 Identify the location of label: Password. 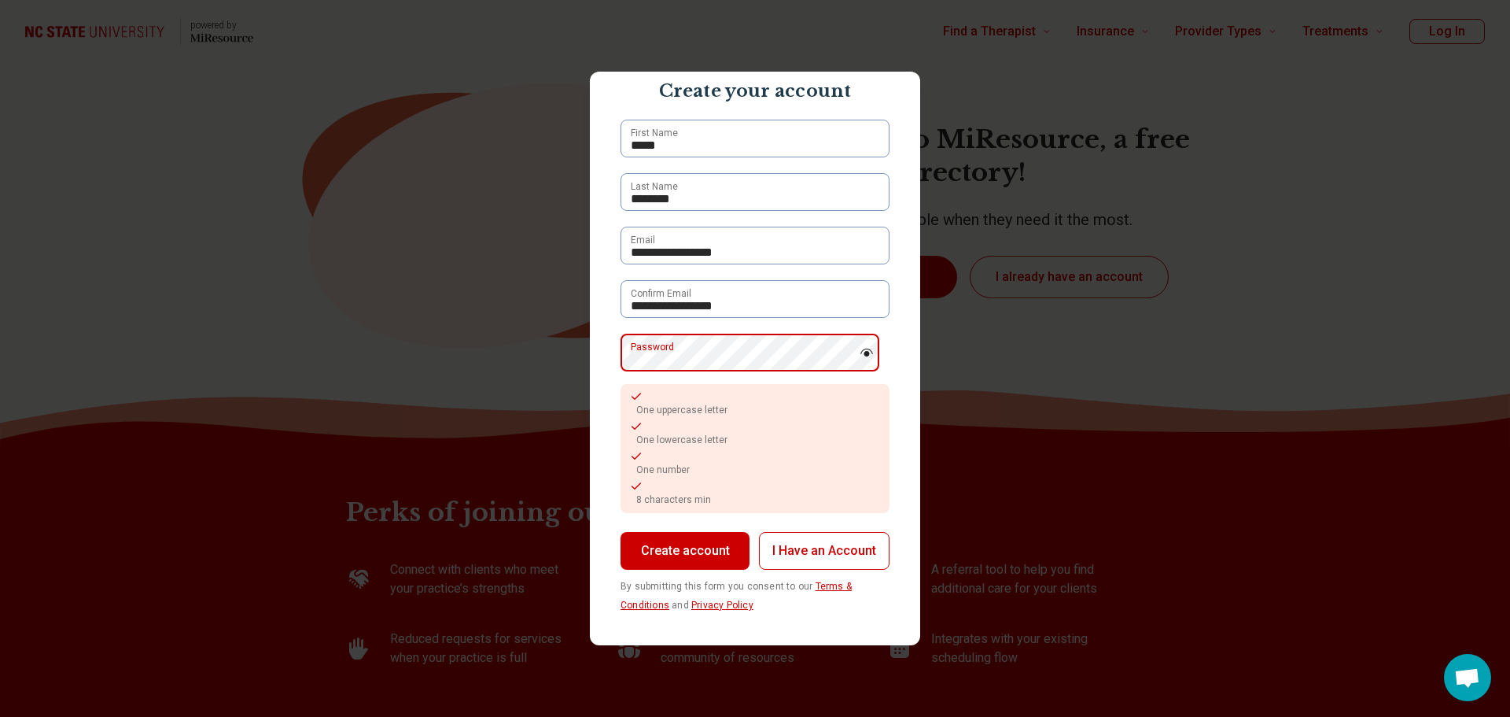
(652, 347).